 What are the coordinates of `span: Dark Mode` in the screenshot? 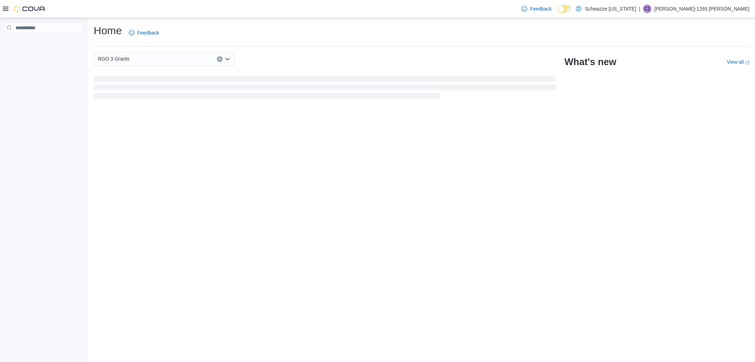 It's located at (558, 13).